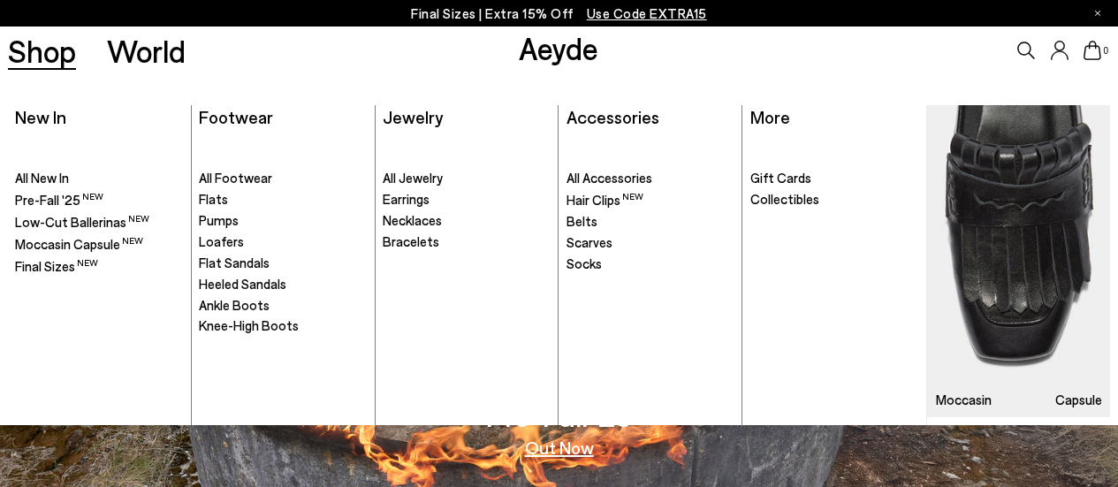 The height and width of the screenshot is (487, 1118). Describe the element at coordinates (57, 266) in the screenshot. I see `span: Final Sizes` at that location.